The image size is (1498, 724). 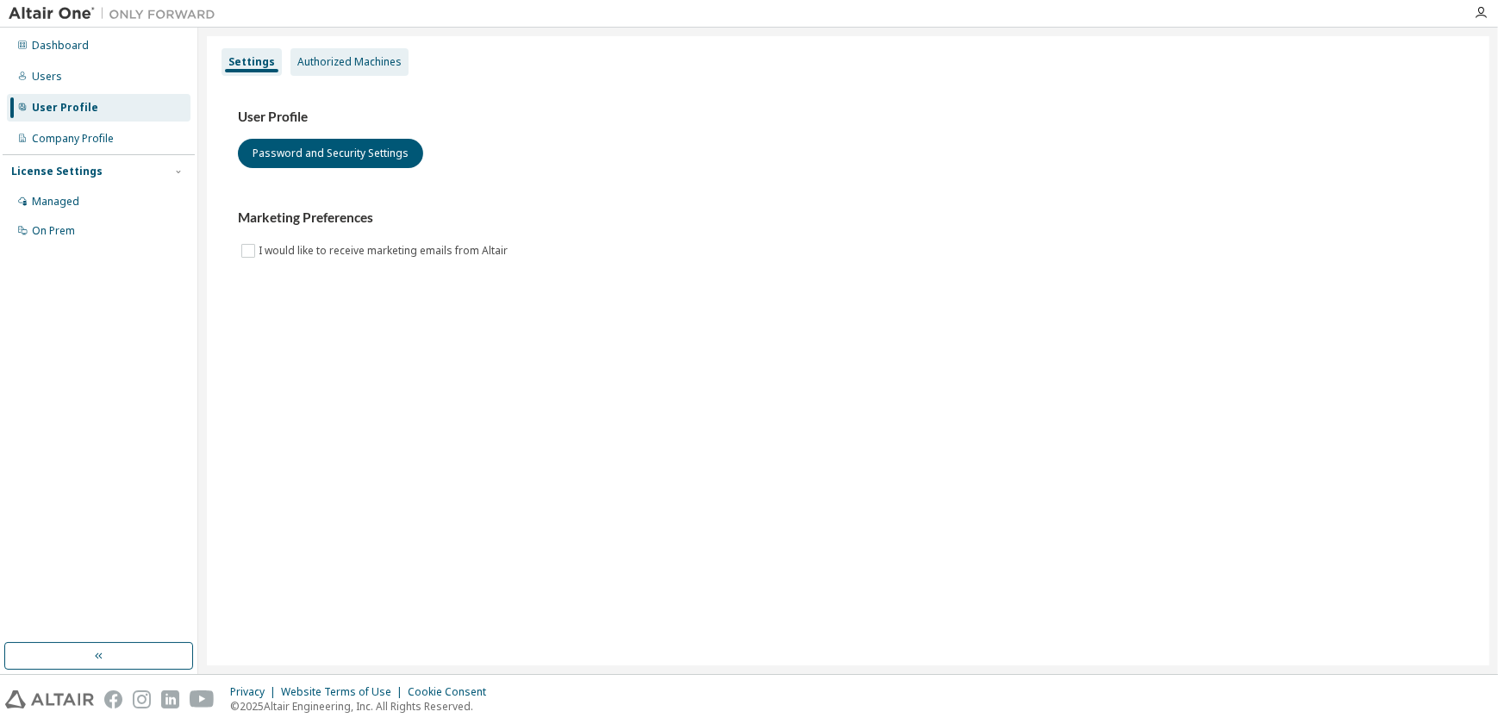 What do you see at coordinates (344, 692) in the screenshot?
I see `div: Website Terms of Use` at bounding box center [344, 692].